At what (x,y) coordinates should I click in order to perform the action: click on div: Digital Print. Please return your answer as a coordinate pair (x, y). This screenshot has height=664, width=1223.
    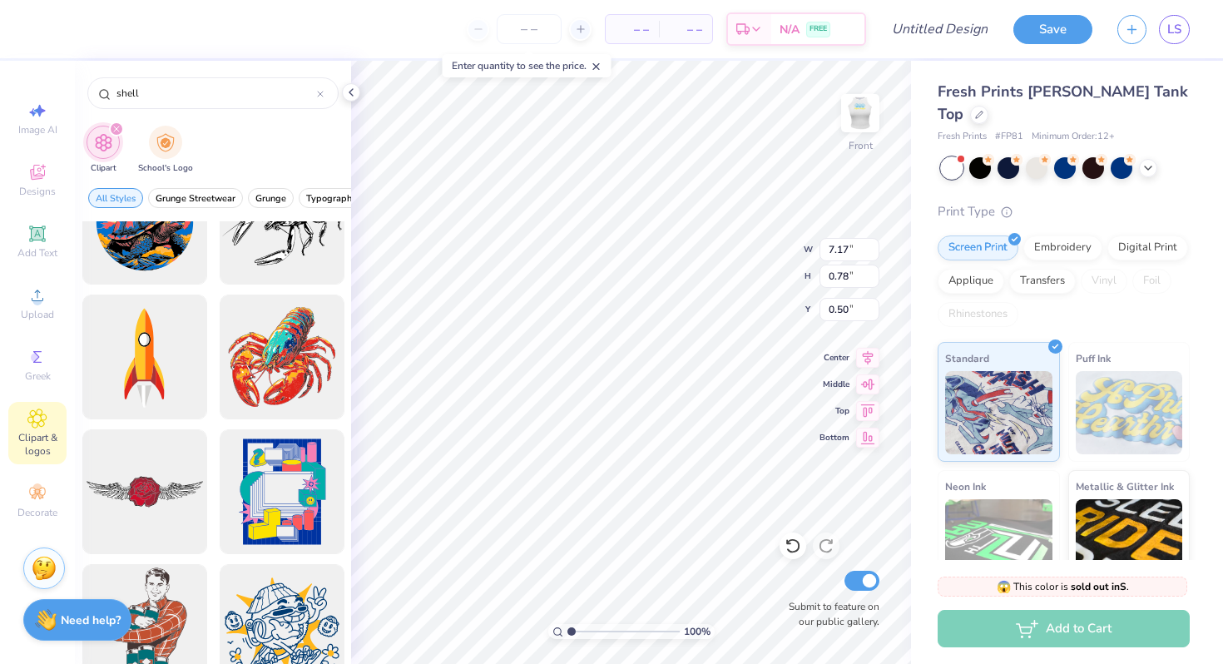
    Looking at the image, I should click on (1147, 248).